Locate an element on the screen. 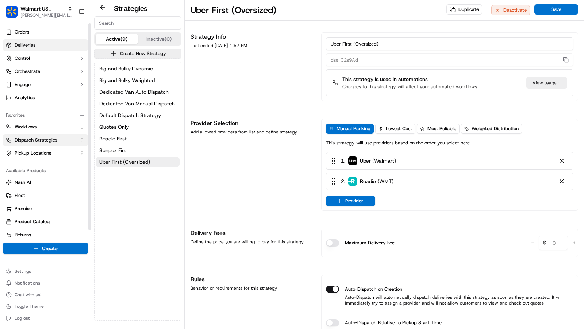  a: Returns is located at coordinates (45, 235).